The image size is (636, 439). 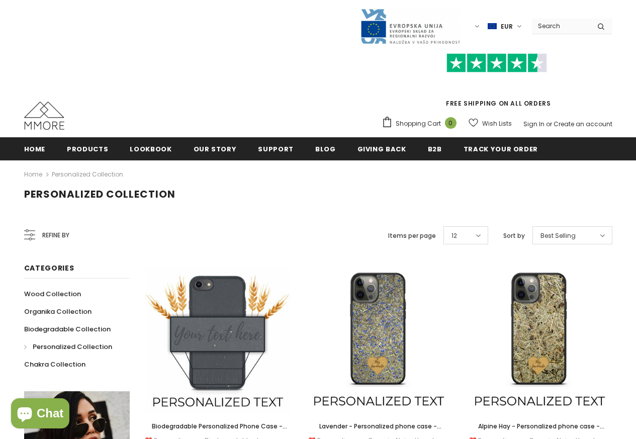 What do you see at coordinates (88, 148) in the screenshot?
I see `a: Products` at bounding box center [88, 148].